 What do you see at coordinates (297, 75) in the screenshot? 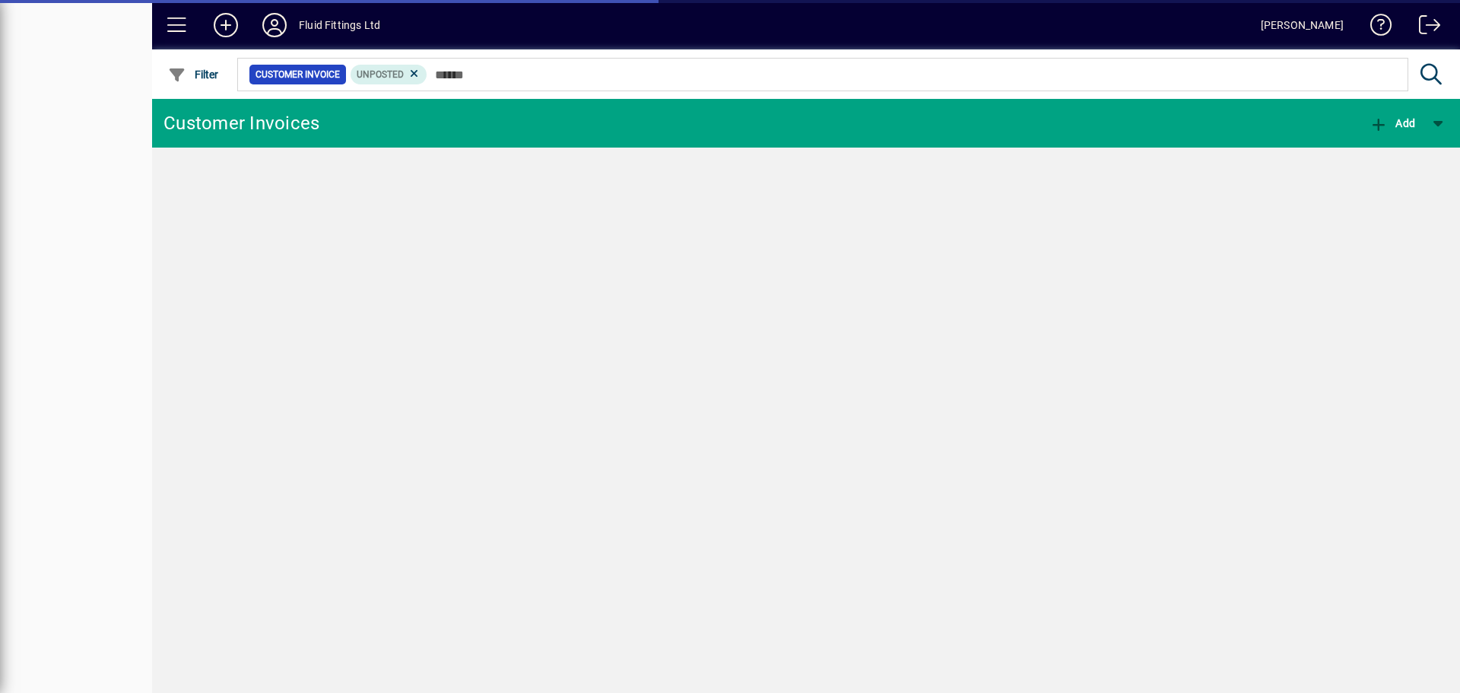
I see `span: Customer Invoice` at bounding box center [297, 75].